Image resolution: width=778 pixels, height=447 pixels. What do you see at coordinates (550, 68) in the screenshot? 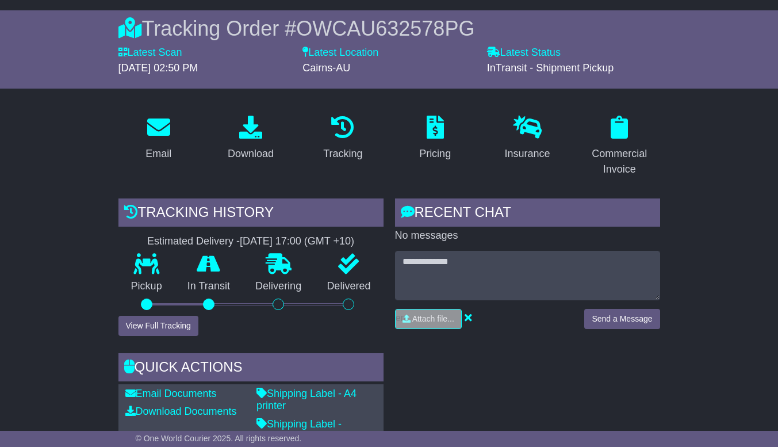
I see `span: InTransit - Shipment Pickup` at bounding box center [550, 68].